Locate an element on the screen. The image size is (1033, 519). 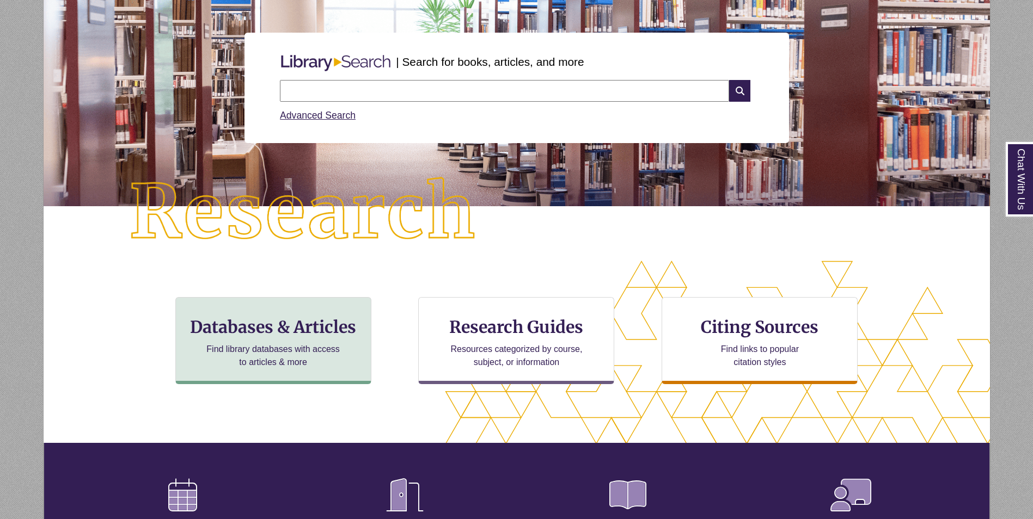
p: Resources categorized by course, subject, or information is located at coordinates (516, 356).